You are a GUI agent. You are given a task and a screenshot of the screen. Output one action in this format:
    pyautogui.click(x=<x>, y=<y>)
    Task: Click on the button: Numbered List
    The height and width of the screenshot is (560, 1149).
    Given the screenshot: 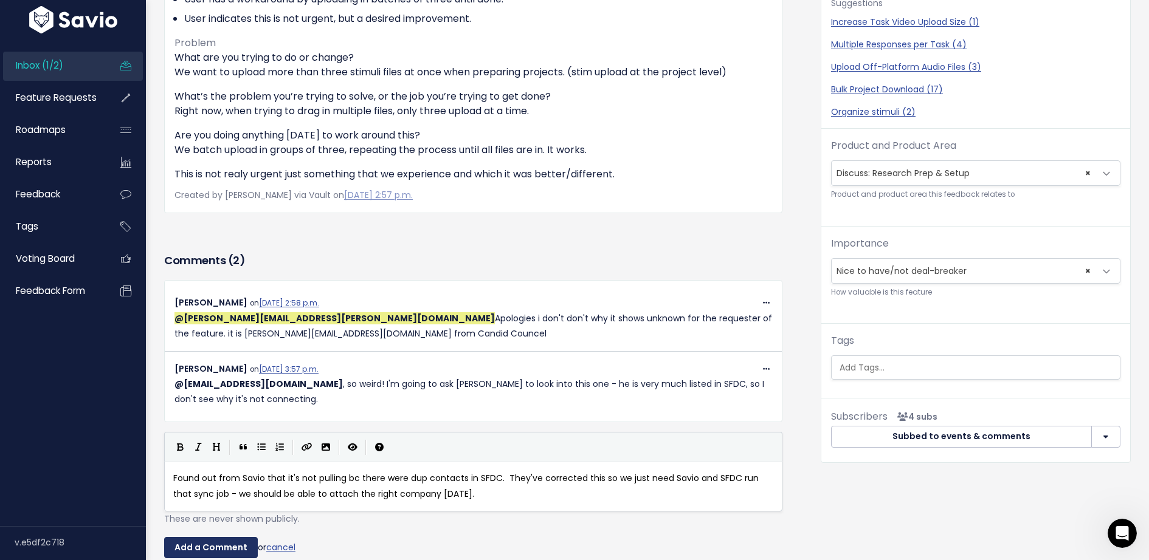 What is the action you would take?
    pyautogui.click(x=280, y=447)
    